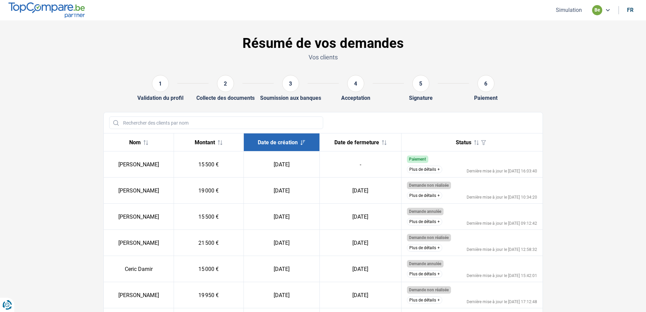 The height and width of the screenshot is (312, 646). Describe the element at coordinates (46, 10) in the screenshot. I see `img: TopCompare.be` at that location.